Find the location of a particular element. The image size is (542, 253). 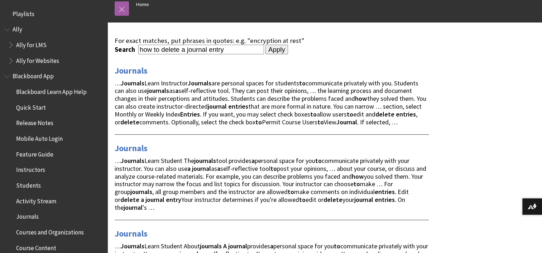

span: Release Notes is located at coordinates (35, 122).